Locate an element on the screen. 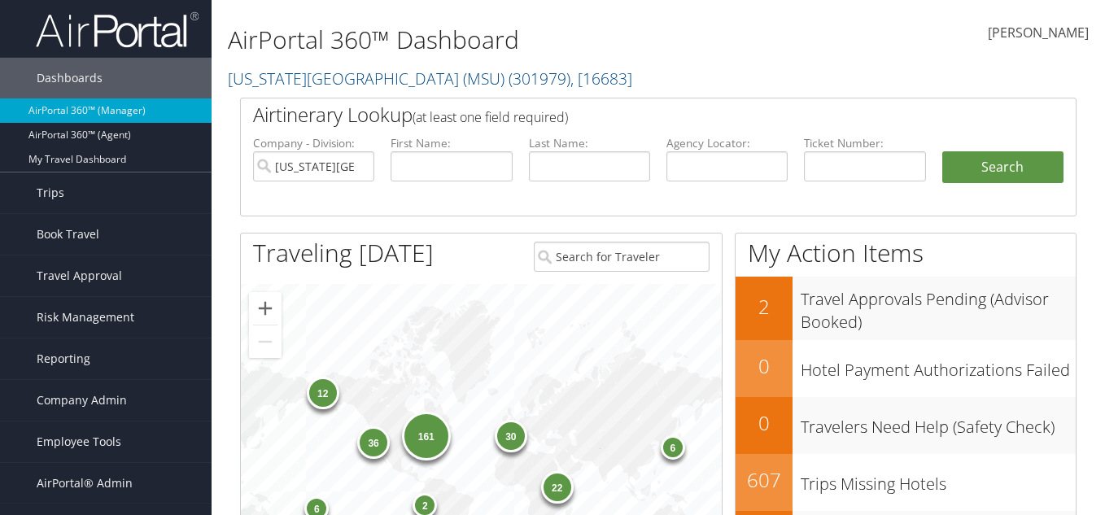  span: (at least one field required) is located at coordinates (490, 117).